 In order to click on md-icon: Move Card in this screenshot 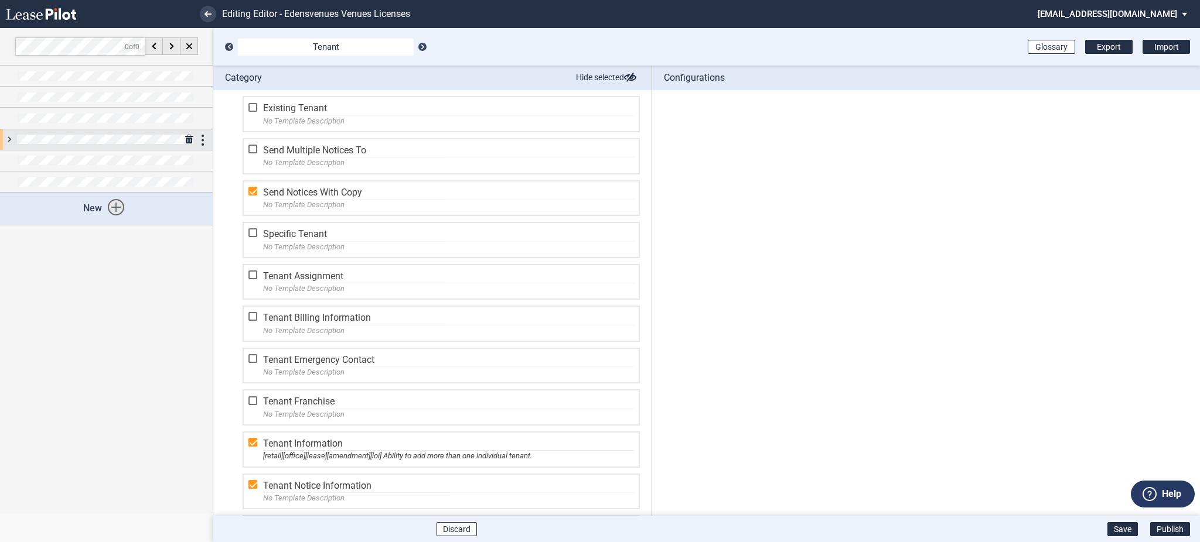, I will do `click(200, 142)`.